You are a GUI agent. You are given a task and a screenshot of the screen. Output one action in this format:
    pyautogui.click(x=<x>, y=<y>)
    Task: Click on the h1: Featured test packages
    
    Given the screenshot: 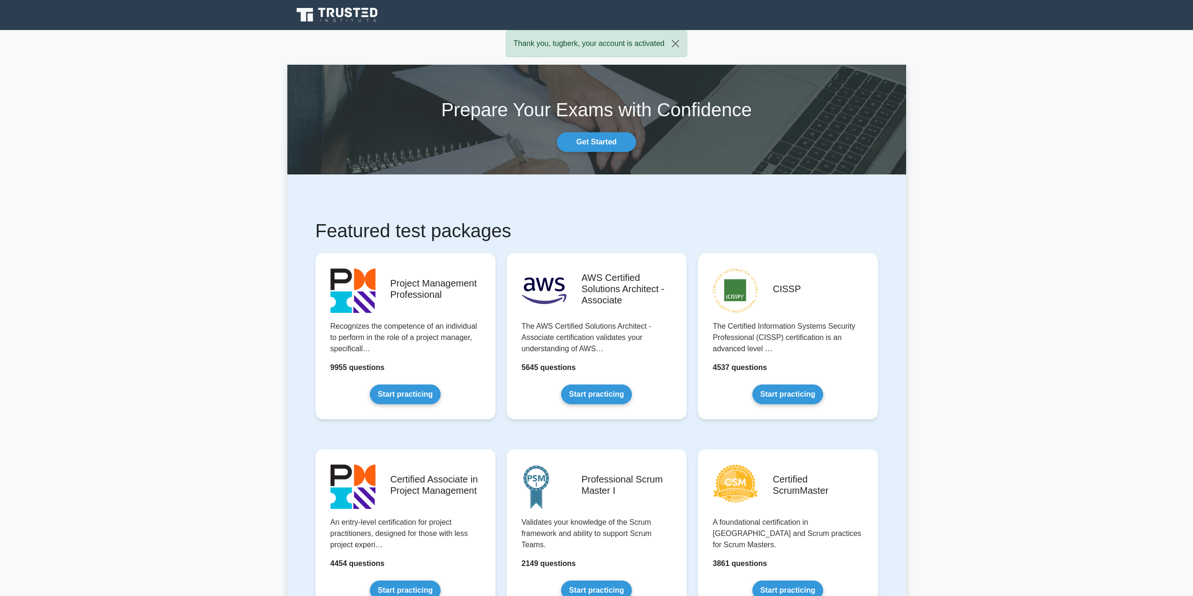 What is the action you would take?
    pyautogui.click(x=597, y=231)
    